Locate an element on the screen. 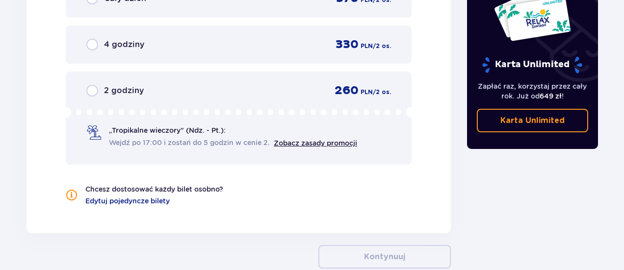 The height and width of the screenshot is (270, 624). span: 2 godziny is located at coordinates (124, 91).